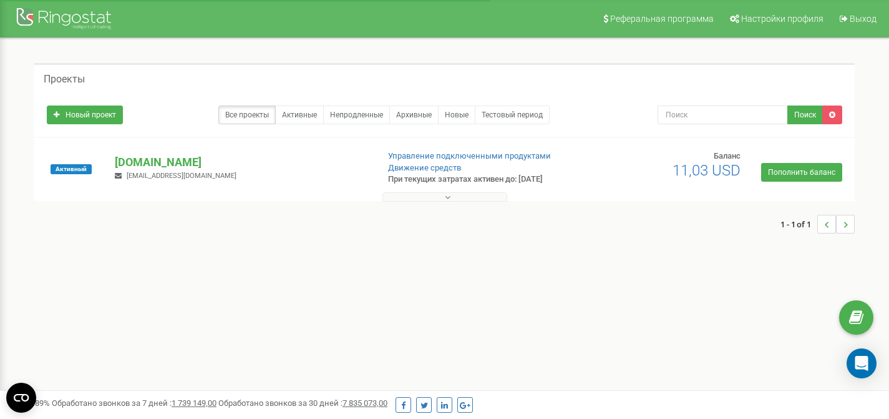  I want to click on span: Настройки профиля, so click(783, 19).